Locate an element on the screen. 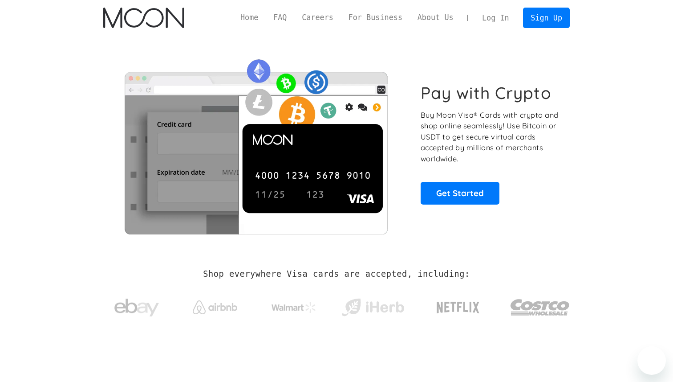 The height and width of the screenshot is (382, 673). a: Airbnb is located at coordinates (215, 305).